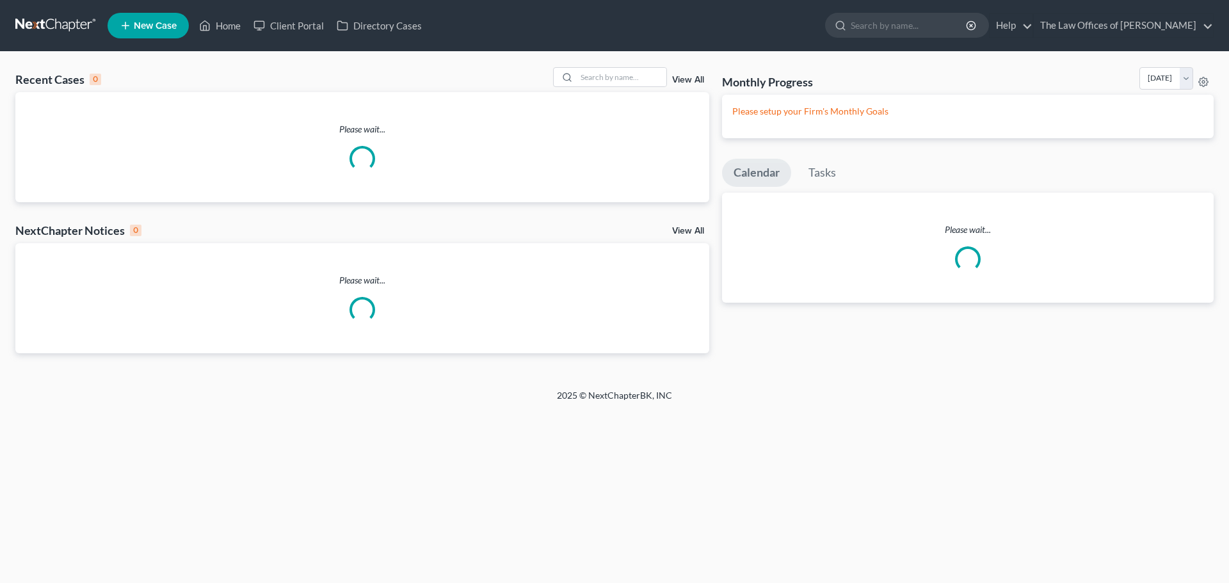  Describe the element at coordinates (155, 26) in the screenshot. I see `span: New Case` at that location.